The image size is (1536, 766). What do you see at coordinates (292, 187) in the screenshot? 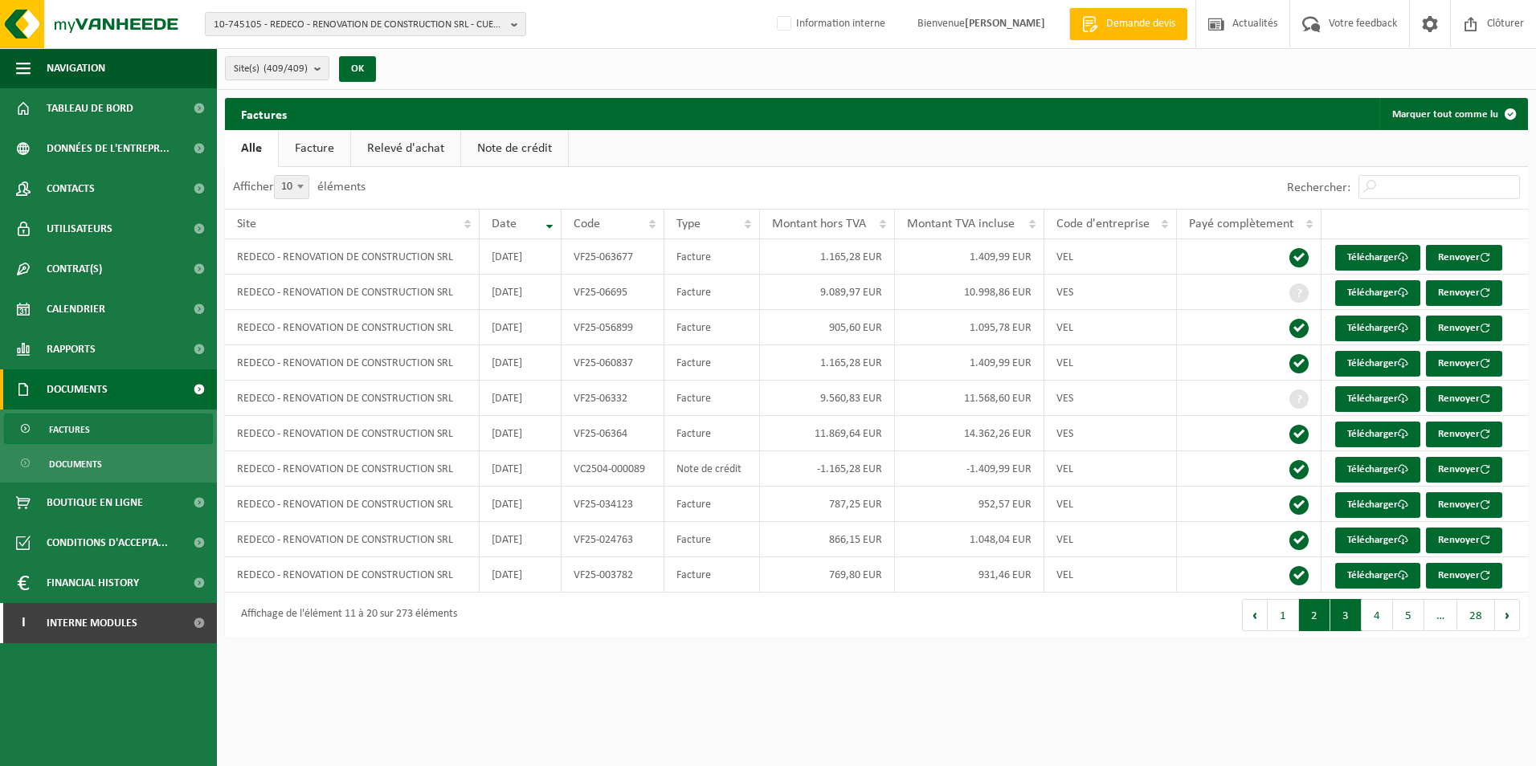
I see `span: 10` at bounding box center [292, 187].